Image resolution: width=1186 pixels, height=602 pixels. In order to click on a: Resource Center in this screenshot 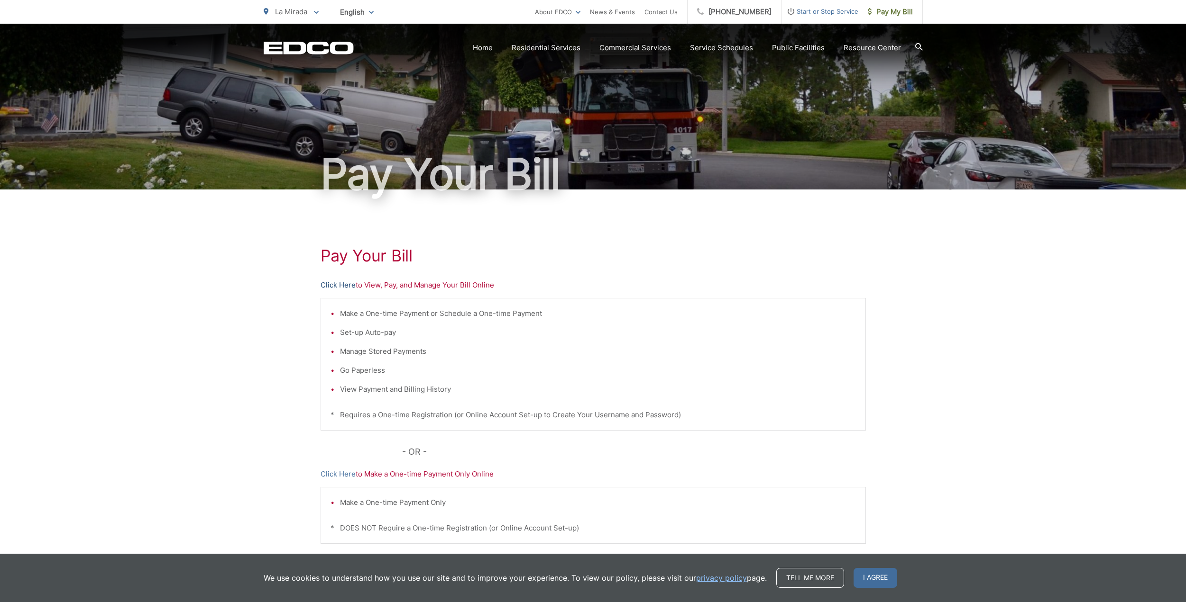, I will do `click(872, 48)`.